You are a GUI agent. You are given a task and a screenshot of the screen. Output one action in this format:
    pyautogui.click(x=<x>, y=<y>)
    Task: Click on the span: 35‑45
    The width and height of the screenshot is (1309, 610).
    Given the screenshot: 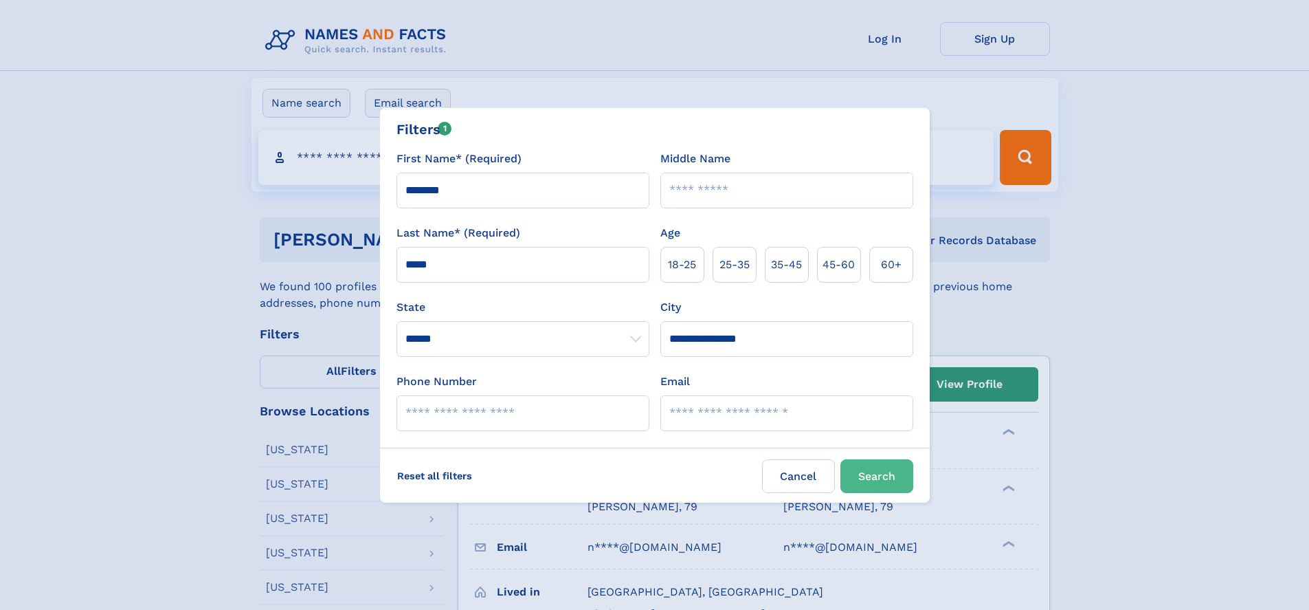 What is the action you would take?
    pyautogui.click(x=786, y=265)
    